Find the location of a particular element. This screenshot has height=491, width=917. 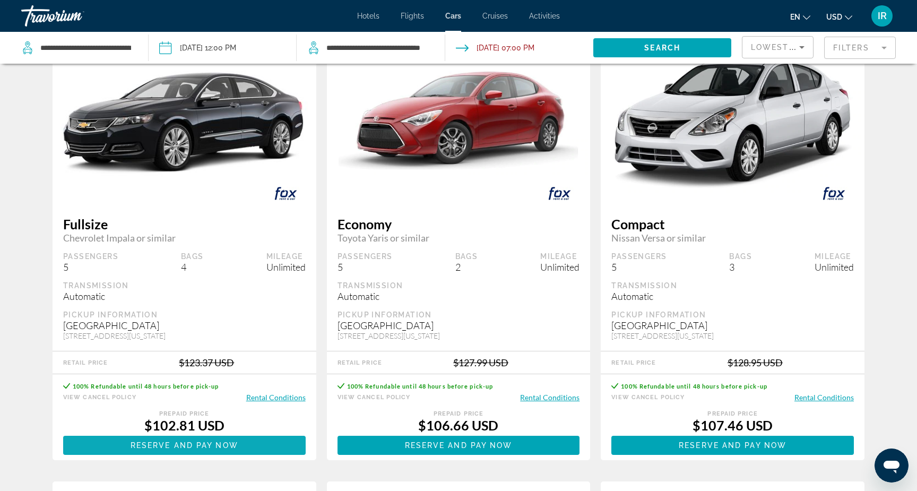

button: Search is located at coordinates (662, 48).